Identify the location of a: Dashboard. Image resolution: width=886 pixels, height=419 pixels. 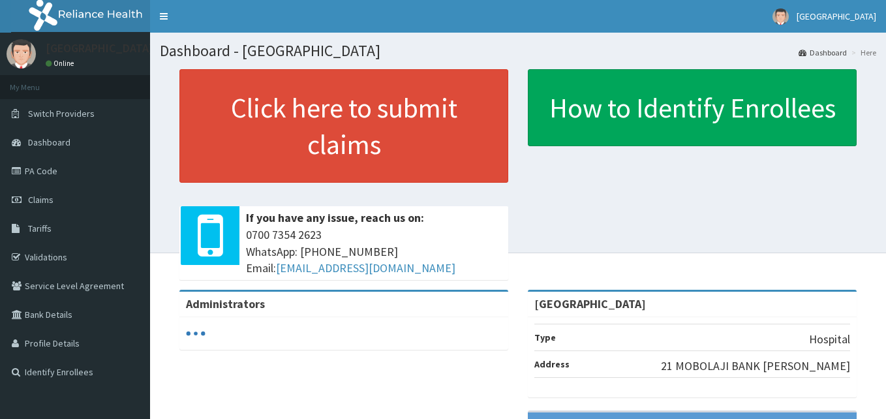
(822, 52).